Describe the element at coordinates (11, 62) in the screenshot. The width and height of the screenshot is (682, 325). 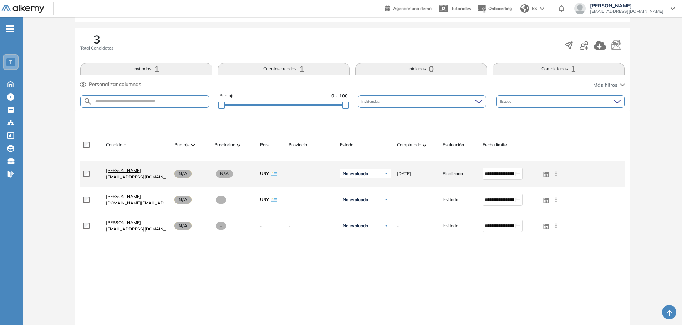
I see `span: T` at that location.